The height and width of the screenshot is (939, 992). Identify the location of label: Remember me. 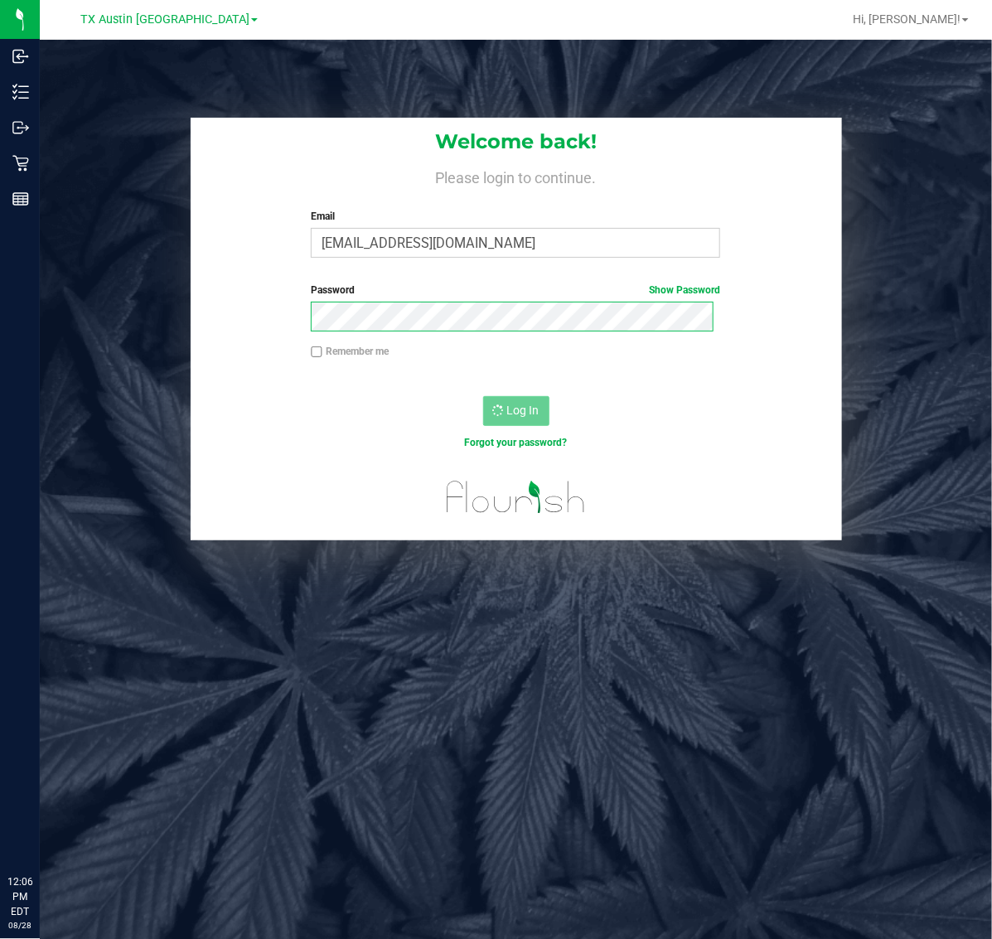
(350, 351).